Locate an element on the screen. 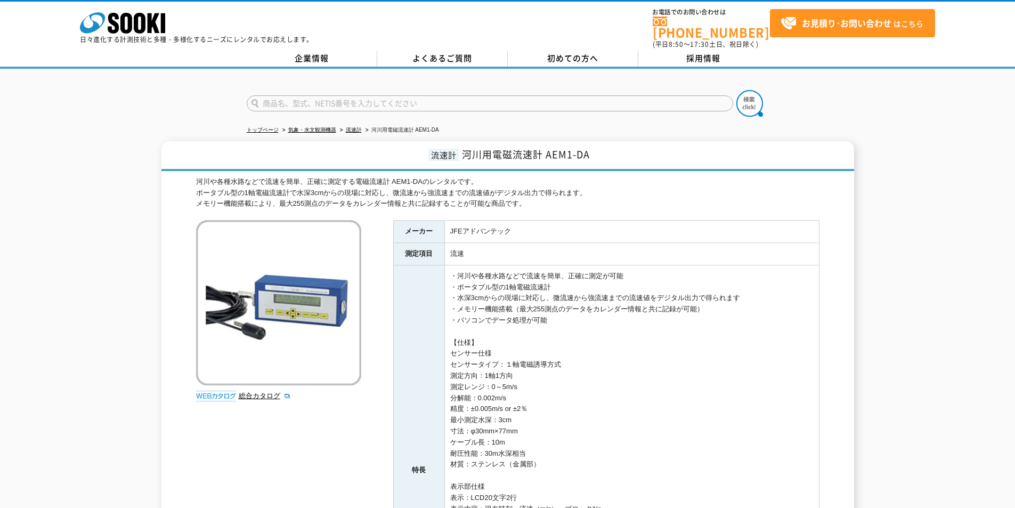  span: 17:30 is located at coordinates (699, 44).